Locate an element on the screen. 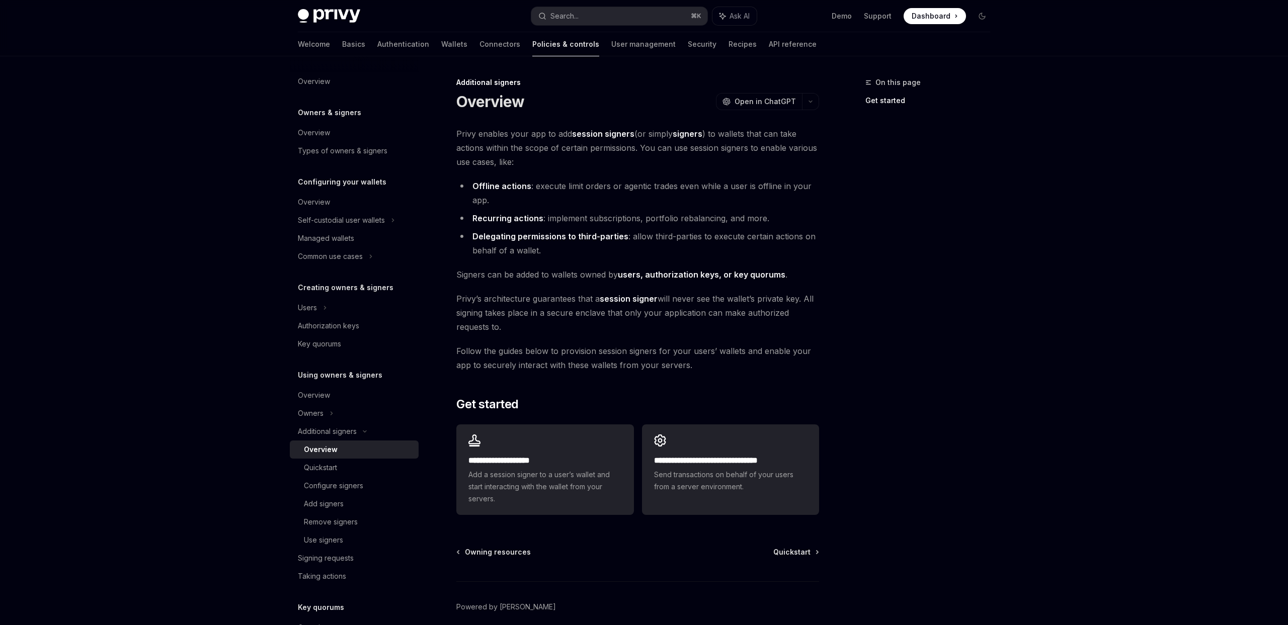 The height and width of the screenshot is (625, 1288). span: Owning resources is located at coordinates (497, 552).